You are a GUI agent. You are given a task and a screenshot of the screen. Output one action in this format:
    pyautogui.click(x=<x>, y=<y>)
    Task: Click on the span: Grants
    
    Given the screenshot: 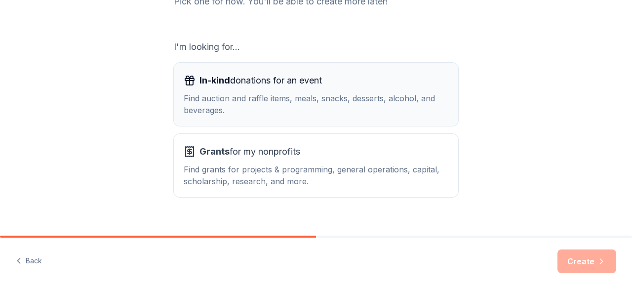 What is the action you would take?
    pyautogui.click(x=214, y=151)
    